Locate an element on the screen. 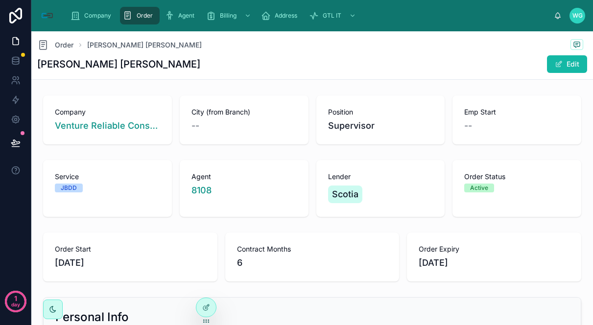 This screenshot has width=593, height=325. span: Address is located at coordinates (286, 16).